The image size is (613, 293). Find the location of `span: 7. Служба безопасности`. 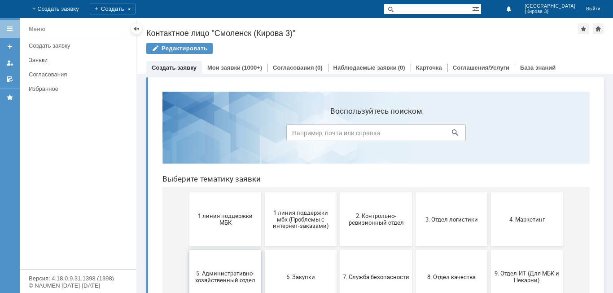

span: 7. Служба безопасности is located at coordinates (221, 192).